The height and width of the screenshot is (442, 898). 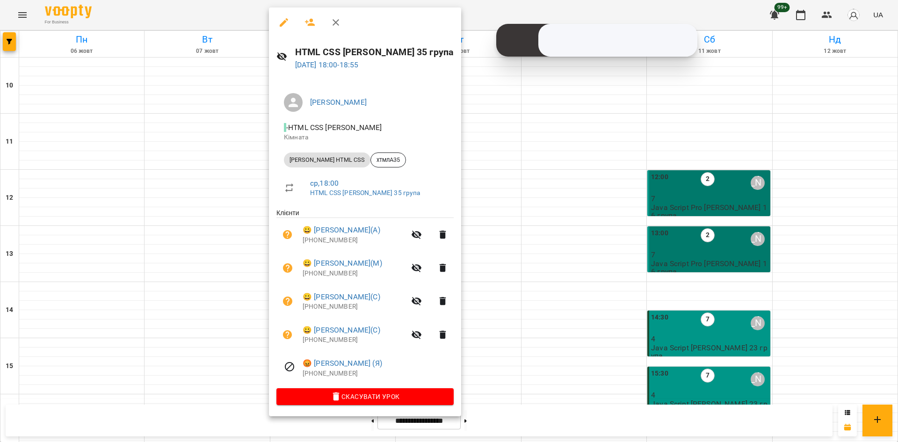 What do you see at coordinates (388, 160) in the screenshot?
I see `div: хтмлА35` at bounding box center [388, 160].